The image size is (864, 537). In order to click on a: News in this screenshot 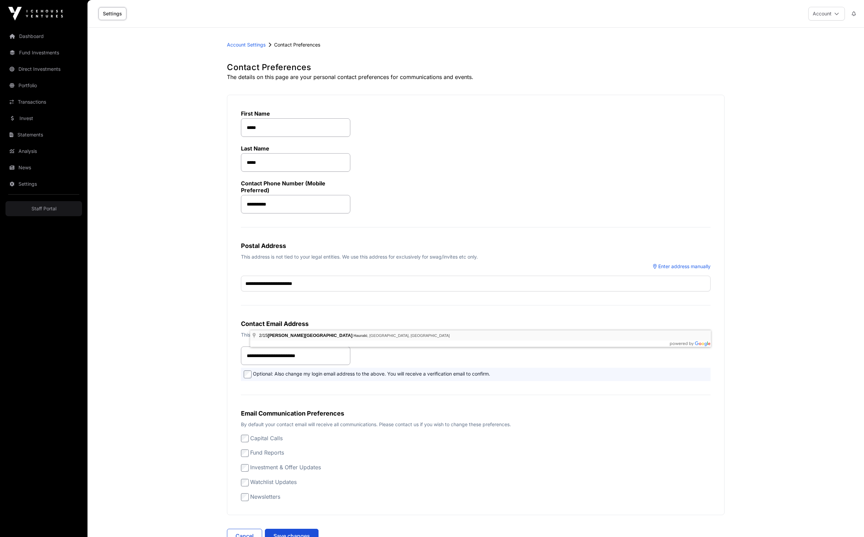, I will do `click(44, 168)`.